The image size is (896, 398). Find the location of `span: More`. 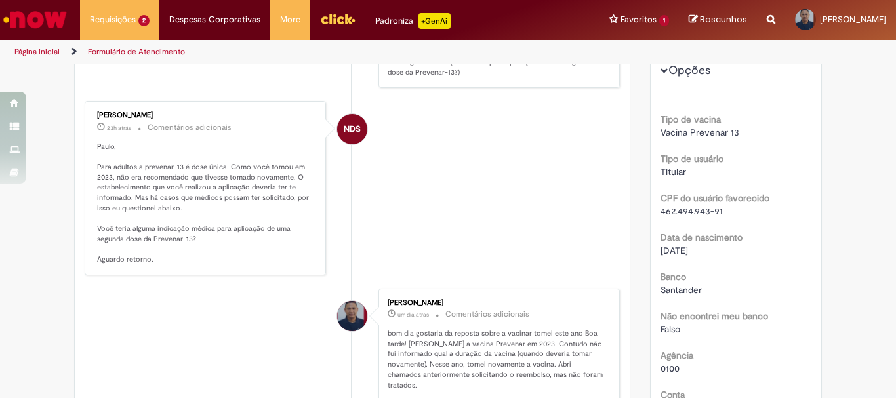

span: More is located at coordinates (290, 20).